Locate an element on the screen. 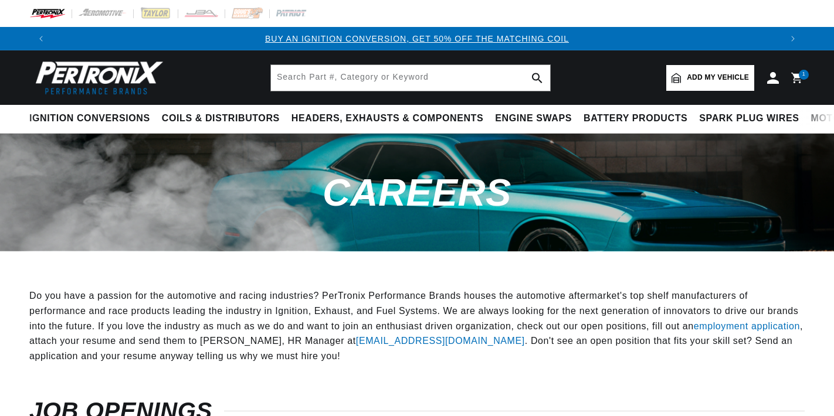  img: Pertronix is located at coordinates (97, 77).